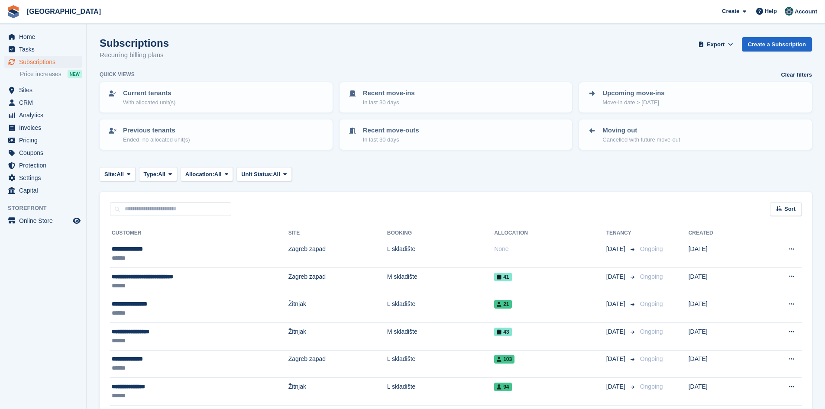  What do you see at coordinates (45, 165) in the screenshot?
I see `span: Protection` at bounding box center [45, 165].